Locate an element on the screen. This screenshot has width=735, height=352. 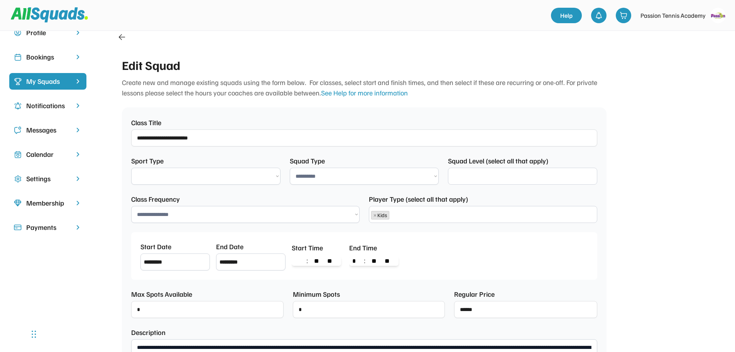
div: Start Date is located at coordinates (156, 246).